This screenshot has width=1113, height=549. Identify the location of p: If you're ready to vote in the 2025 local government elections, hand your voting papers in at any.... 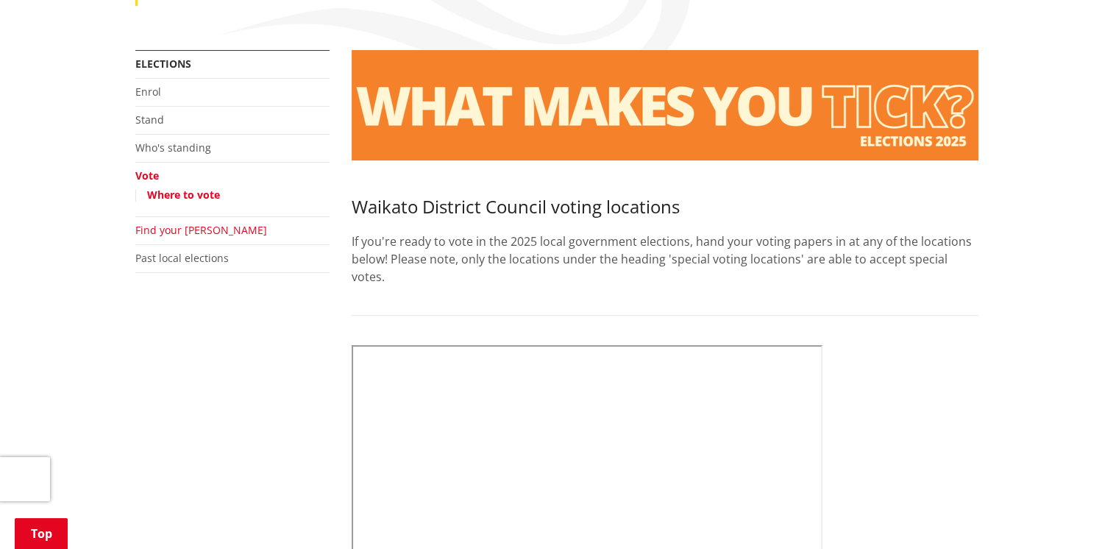
(665, 259).